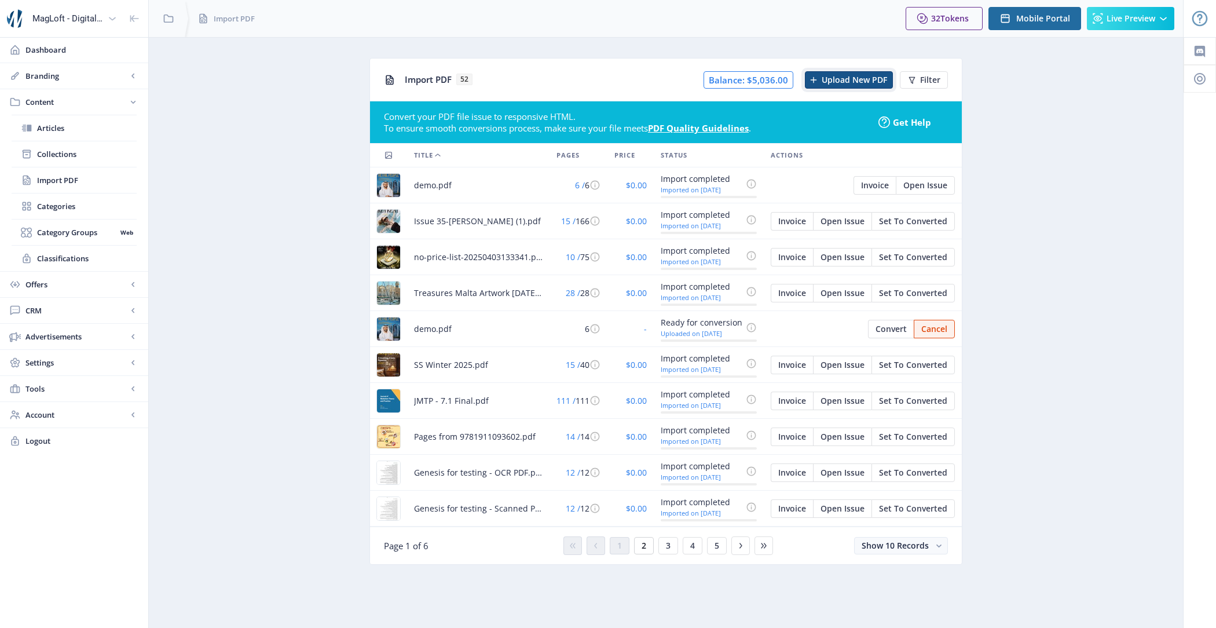 This screenshot has height=628, width=1216. Describe the element at coordinates (87, 206) in the screenshot. I see `span: Categories` at that location.